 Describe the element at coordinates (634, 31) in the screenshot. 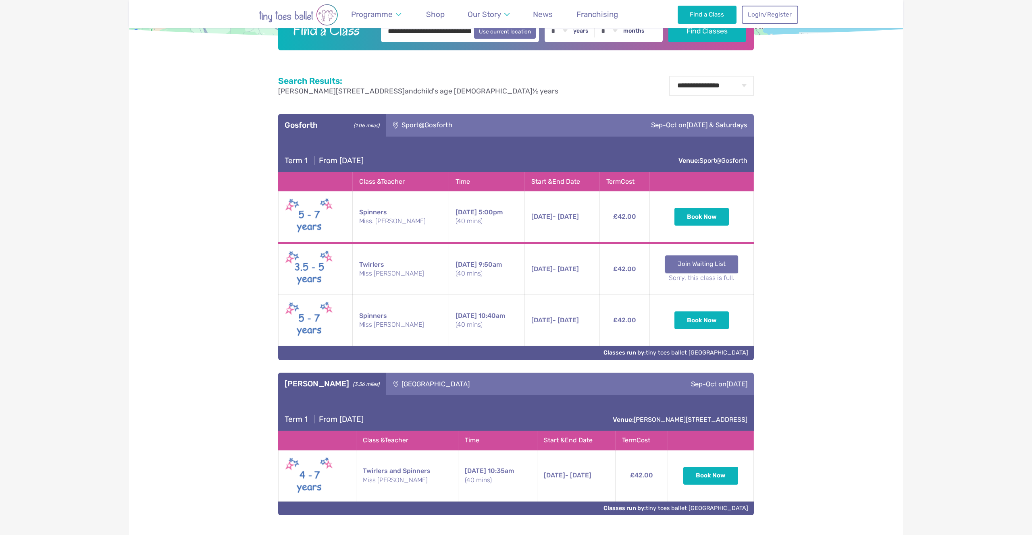

I see `label: months` at that location.